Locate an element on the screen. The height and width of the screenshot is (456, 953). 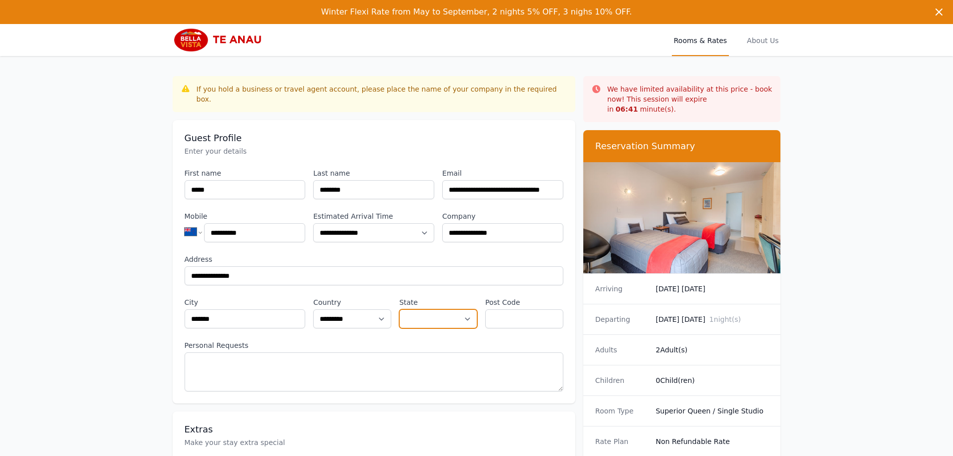
a: Rooms & Rates is located at coordinates (700, 40).